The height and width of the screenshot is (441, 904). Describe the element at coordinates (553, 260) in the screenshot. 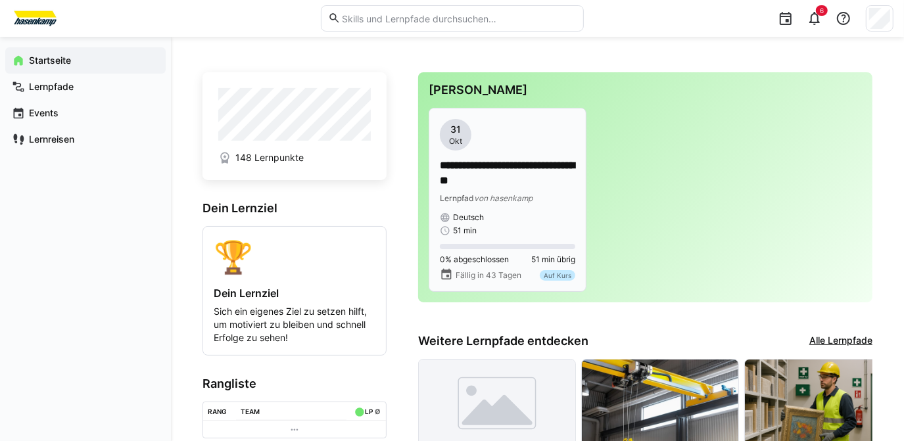

I see `span: 51 min übrig` at that location.